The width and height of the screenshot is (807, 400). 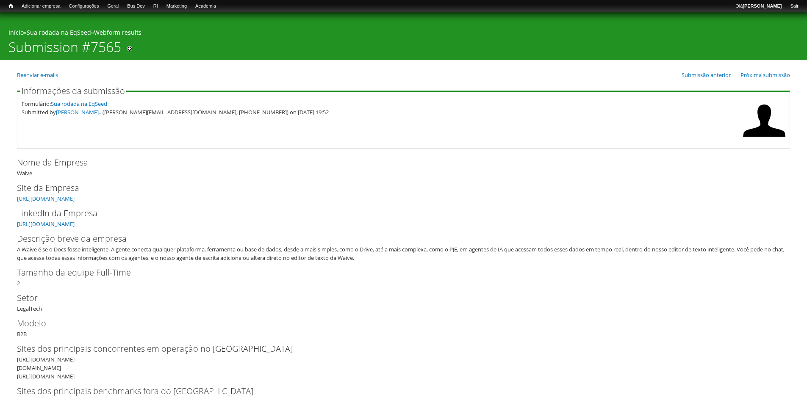 I want to click on label: Nome da Empresa, so click(x=396, y=163).